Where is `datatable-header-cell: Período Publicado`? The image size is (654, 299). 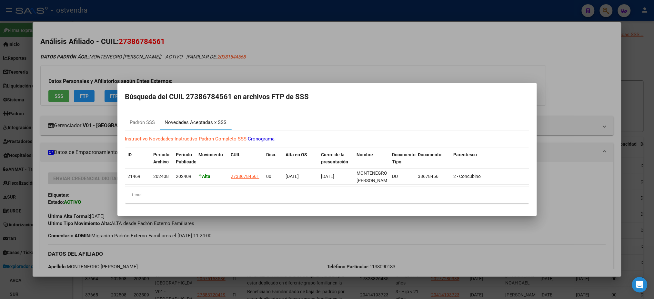 datatable-header-cell: Período Publicado is located at coordinates (185, 162).